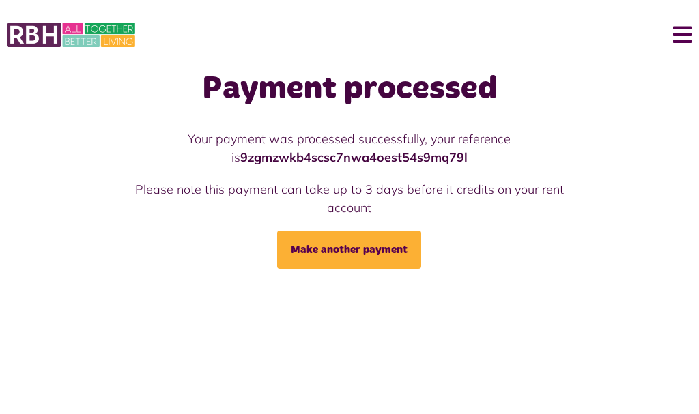 The width and height of the screenshot is (699, 414). I want to click on strong: 9zgmzwkb4scsc7nwa4oest54s9mq79l, so click(353, 157).